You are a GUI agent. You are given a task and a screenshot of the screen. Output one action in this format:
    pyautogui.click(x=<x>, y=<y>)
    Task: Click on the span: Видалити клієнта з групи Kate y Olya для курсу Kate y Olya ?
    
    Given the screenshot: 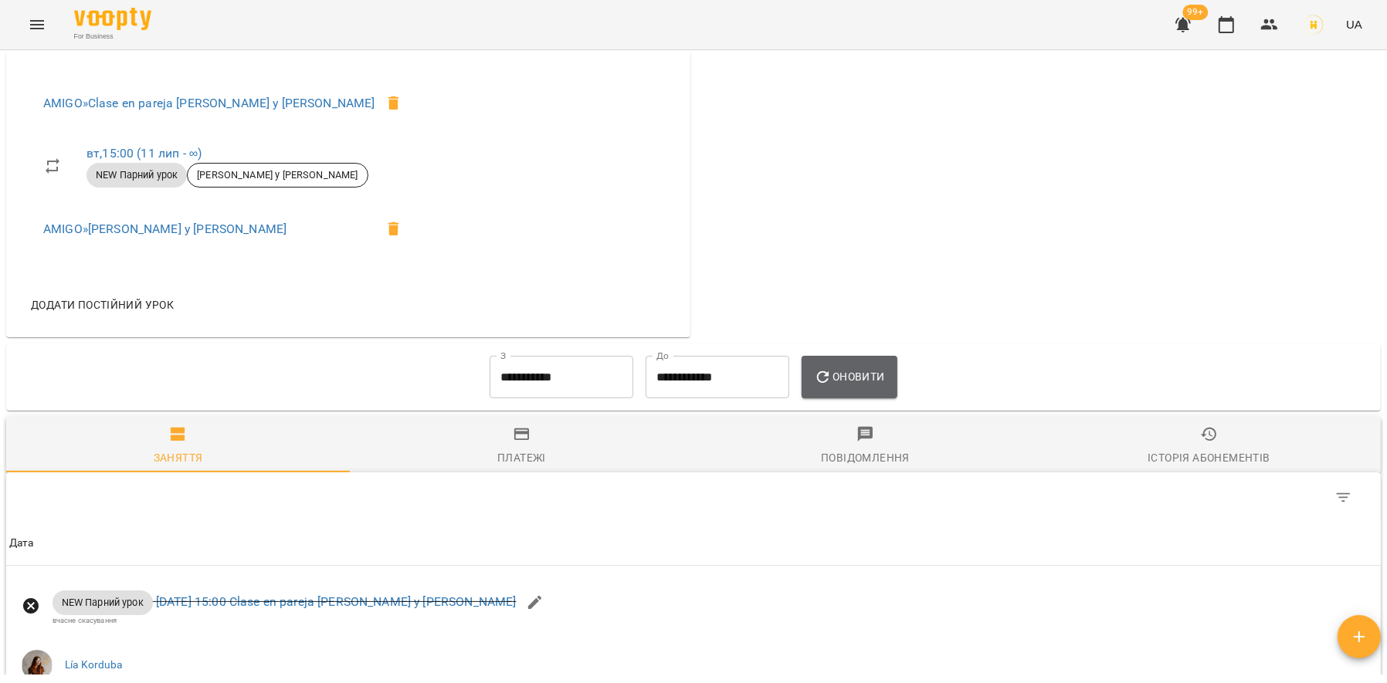 What is the action you would take?
    pyautogui.click(x=394, y=229)
    